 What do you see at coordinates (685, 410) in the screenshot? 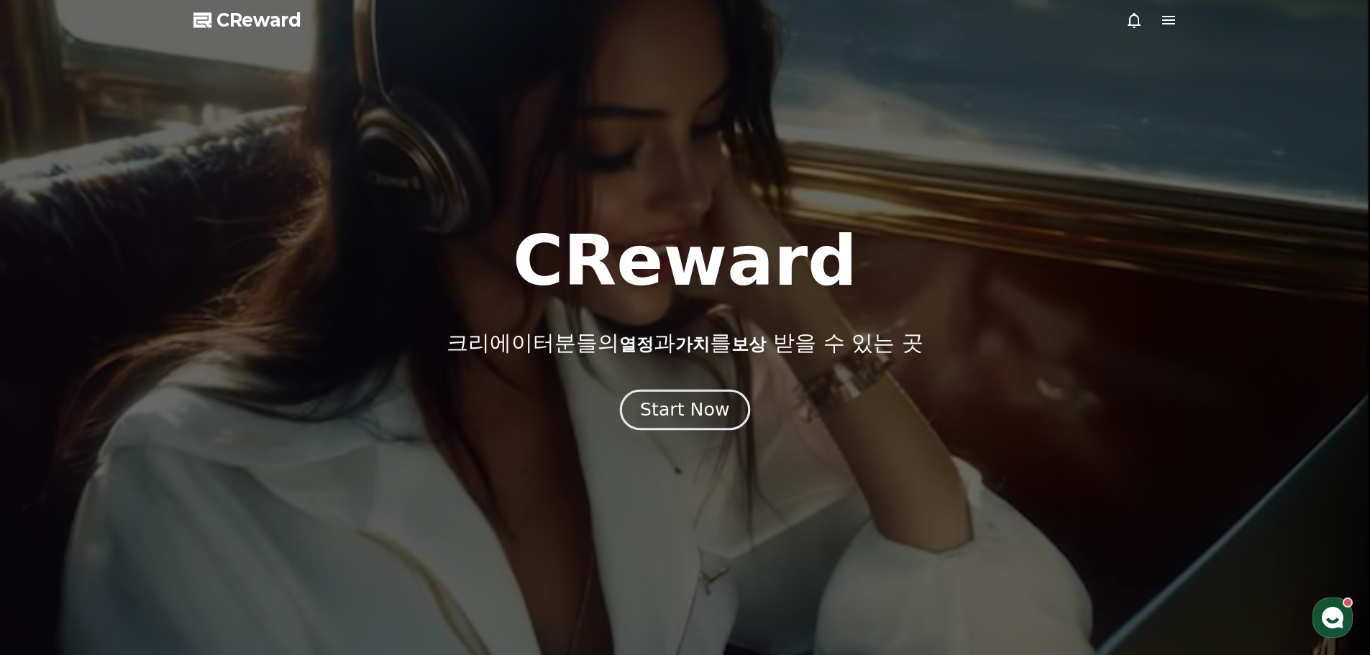
I see `div: Start Now` at bounding box center [685, 410].